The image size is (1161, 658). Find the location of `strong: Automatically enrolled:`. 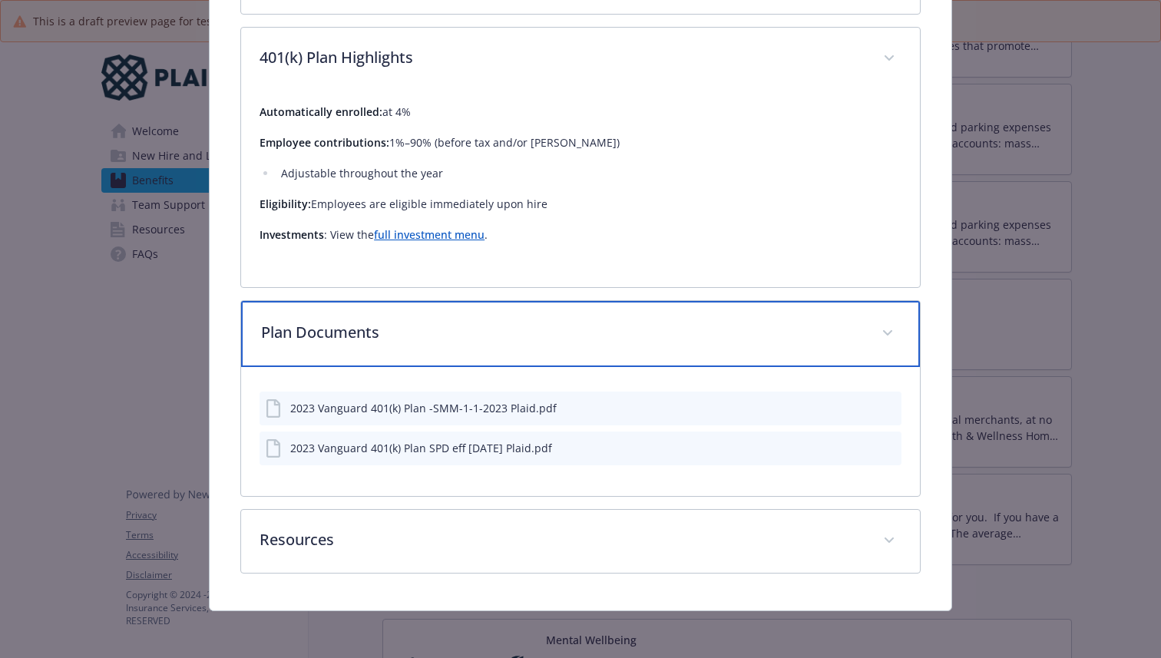

strong: Automatically enrolled: is located at coordinates (321, 111).